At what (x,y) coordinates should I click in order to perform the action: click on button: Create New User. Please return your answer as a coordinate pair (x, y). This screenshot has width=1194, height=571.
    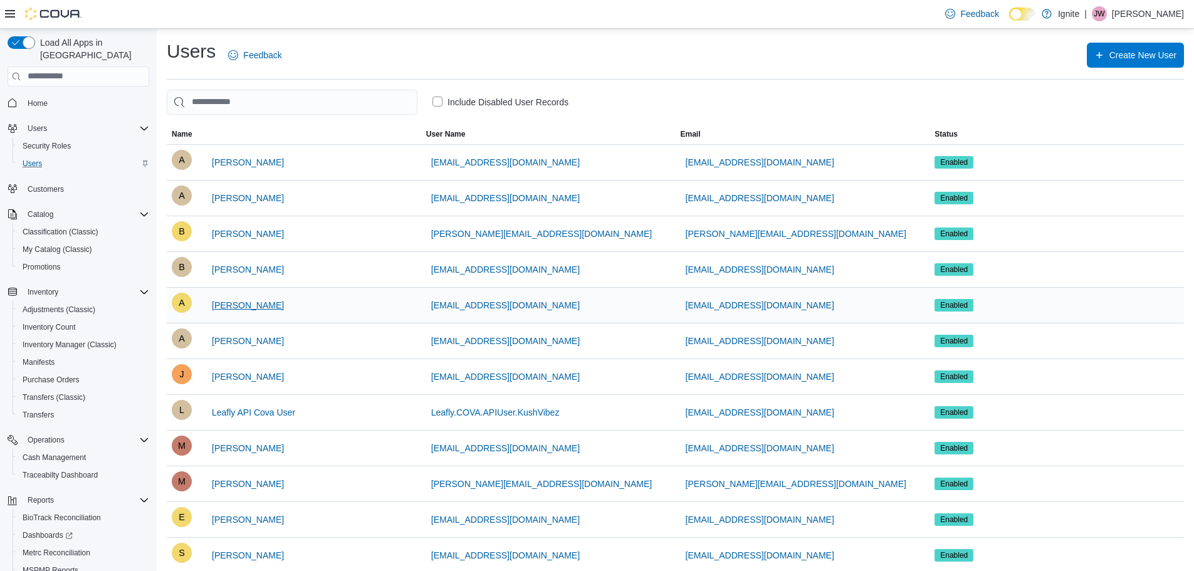
    Looking at the image, I should click on (1136, 55).